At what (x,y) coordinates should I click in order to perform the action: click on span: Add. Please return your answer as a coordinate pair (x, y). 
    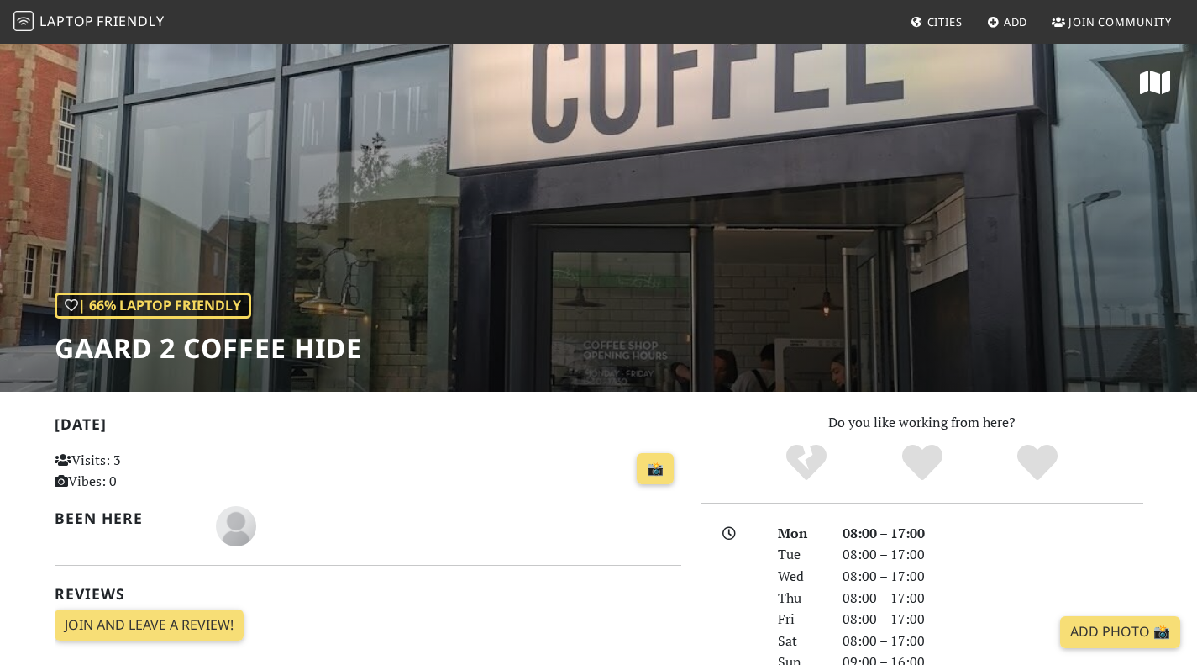
    Looking at the image, I should click on (1016, 22).